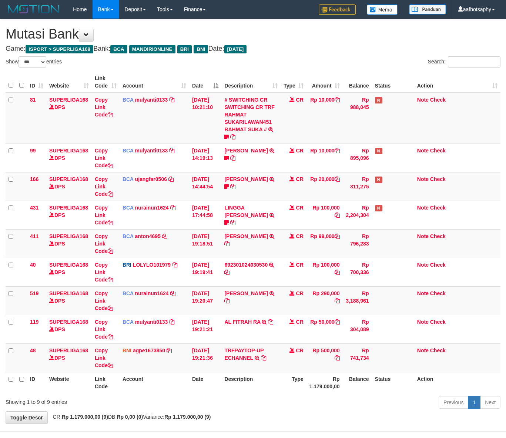 The height and width of the screenshot is (438, 506). Describe the element at coordinates (34, 179) in the screenshot. I see `span: 166` at that location.